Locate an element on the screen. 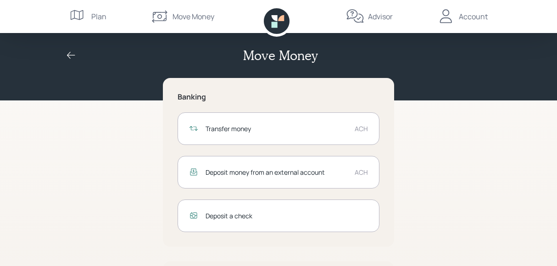  div: Account is located at coordinates (473, 17).